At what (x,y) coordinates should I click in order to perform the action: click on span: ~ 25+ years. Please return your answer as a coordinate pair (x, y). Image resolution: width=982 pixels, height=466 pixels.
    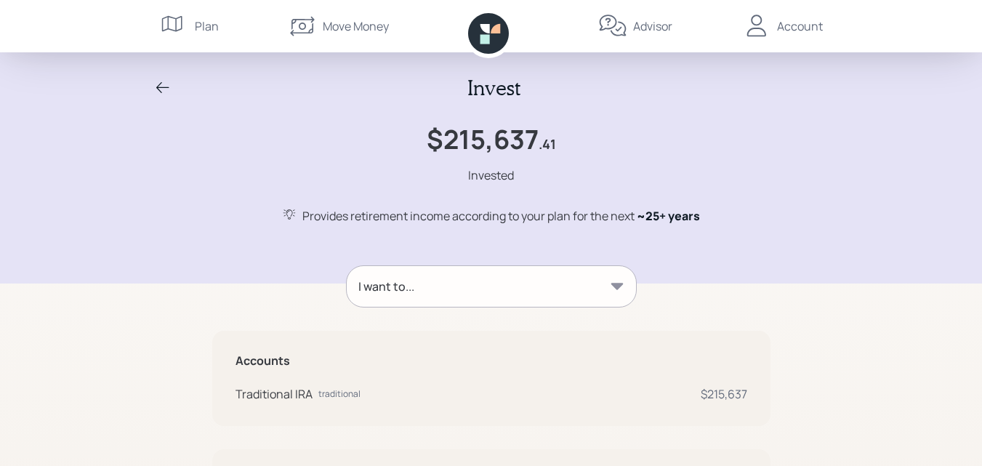
    Looking at the image, I should click on (668, 216).